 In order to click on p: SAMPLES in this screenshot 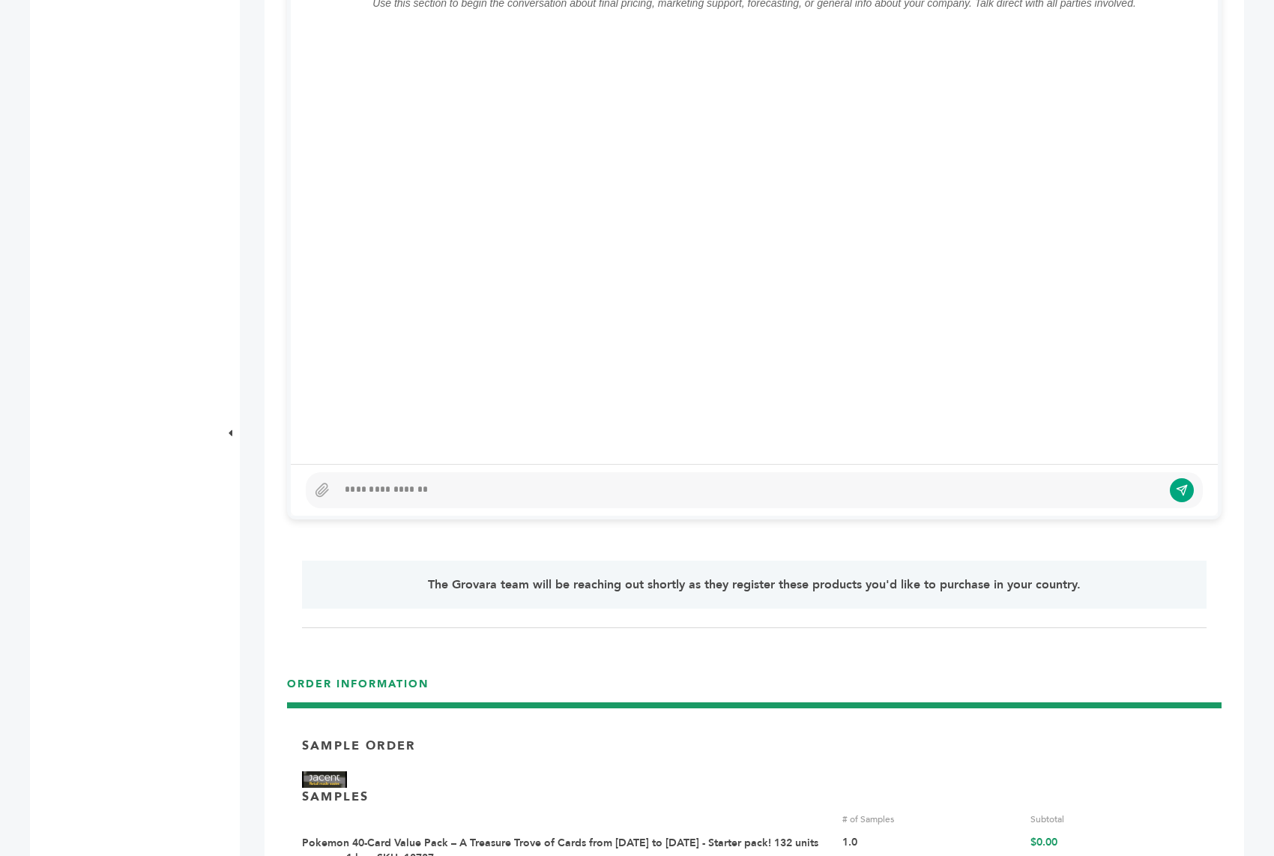, I will do `click(335, 797)`.